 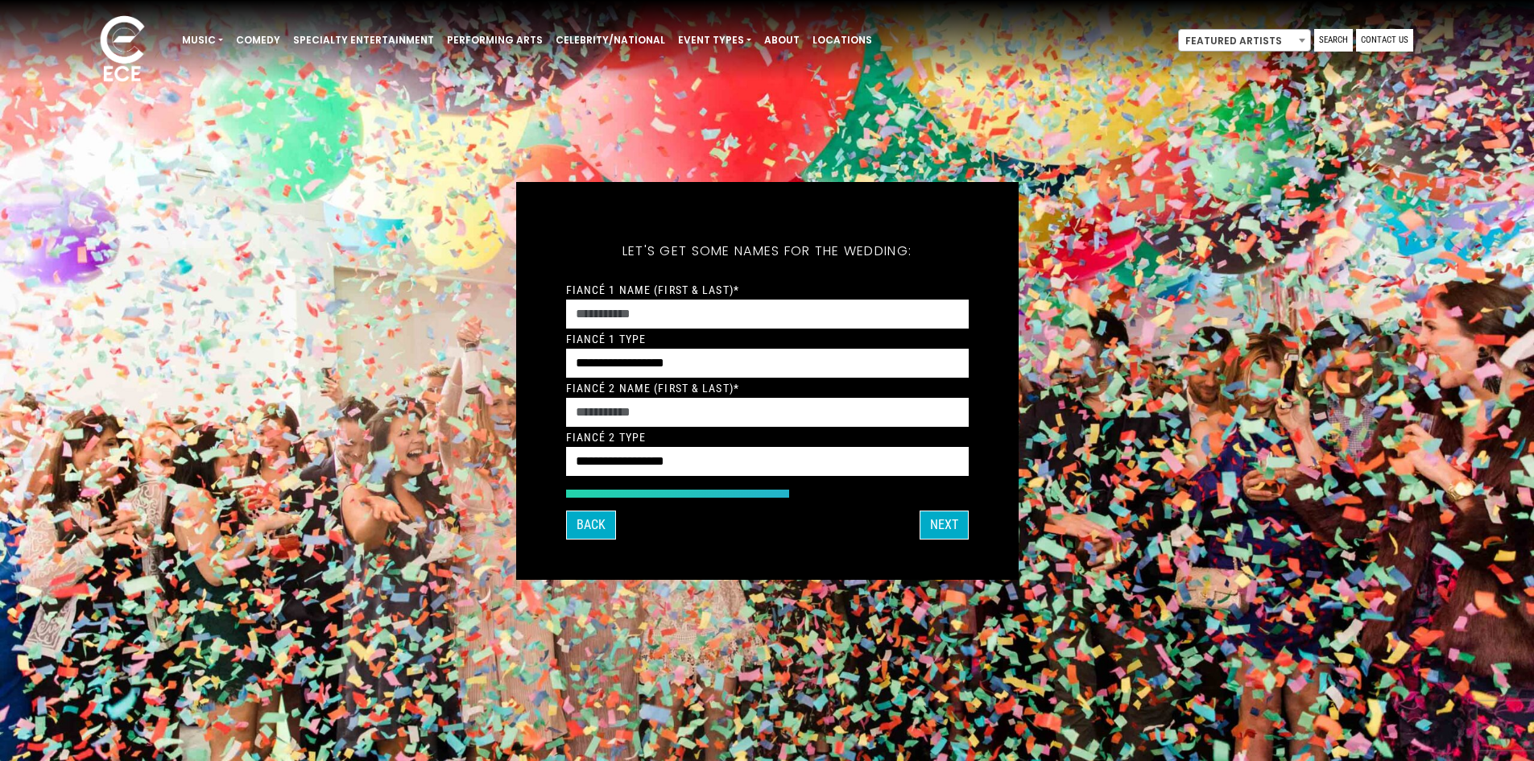 What do you see at coordinates (944, 525) in the screenshot?
I see `button: Next` at bounding box center [944, 525].